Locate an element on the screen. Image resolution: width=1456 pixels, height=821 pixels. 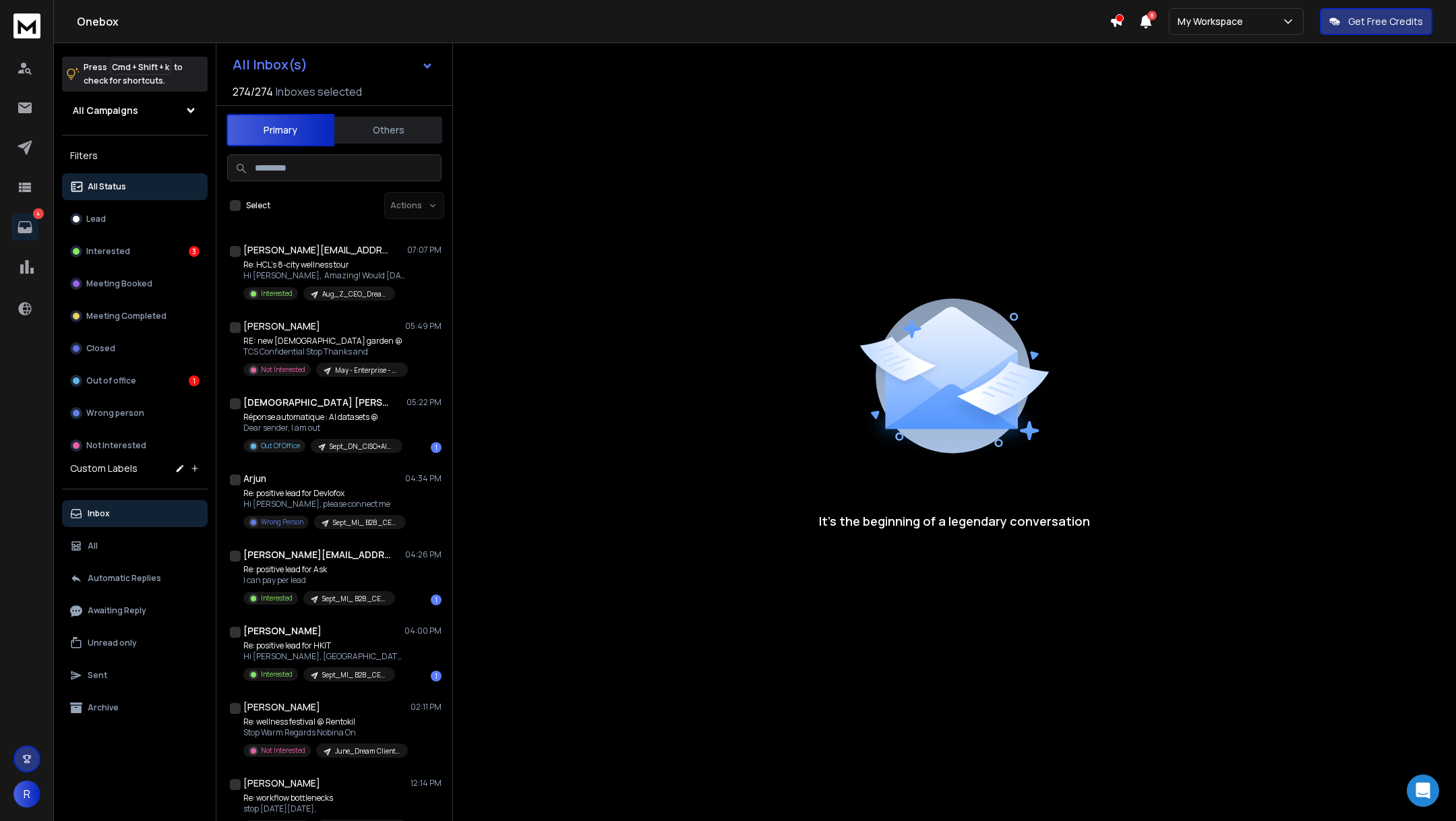
p: Réponse automatique : AI datasets @ is located at coordinates (323, 417).